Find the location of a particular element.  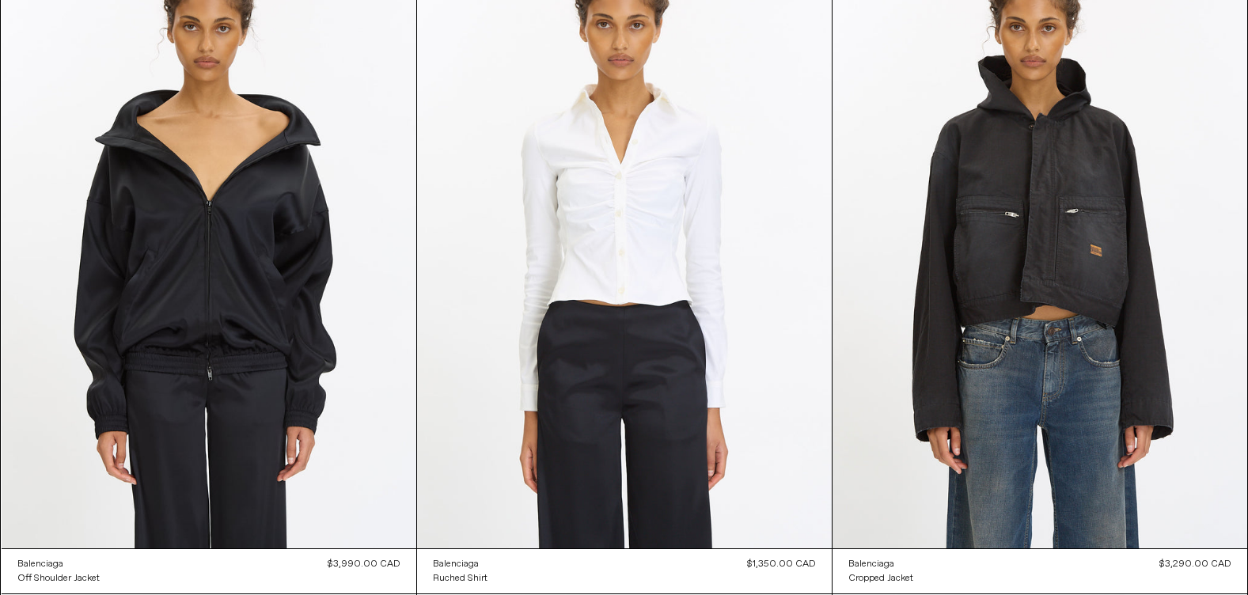

div: Off Shoulder Jacket is located at coordinates (59, 578).